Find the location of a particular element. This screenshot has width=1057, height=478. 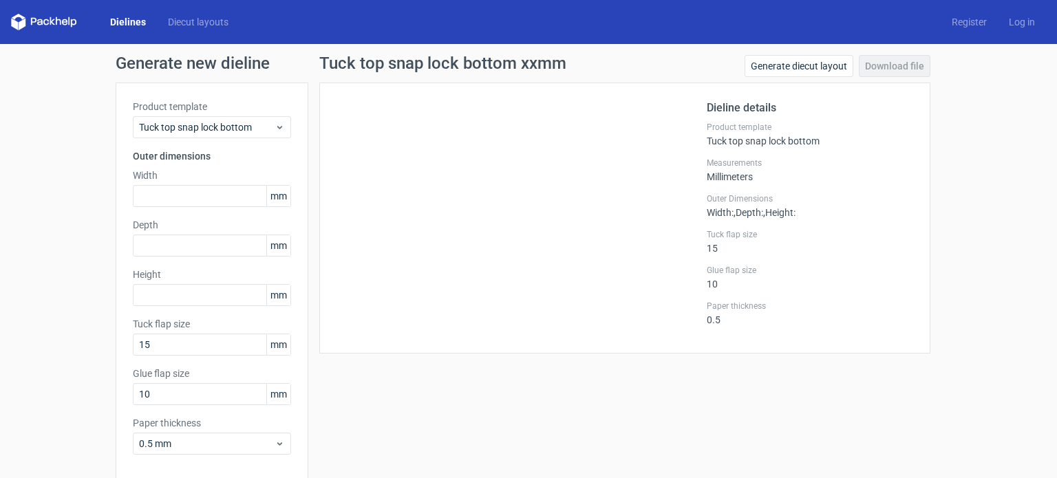

label: Width is located at coordinates (212, 175).